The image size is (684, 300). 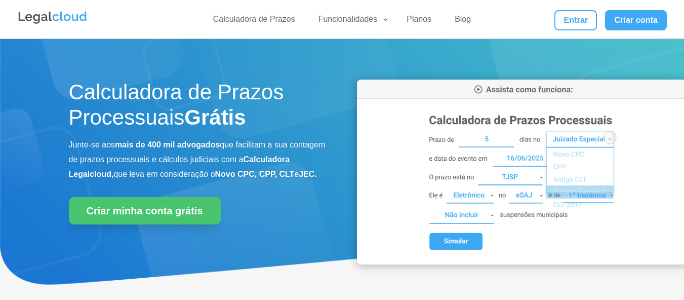 I want to click on strong: Grátis, so click(x=215, y=117).